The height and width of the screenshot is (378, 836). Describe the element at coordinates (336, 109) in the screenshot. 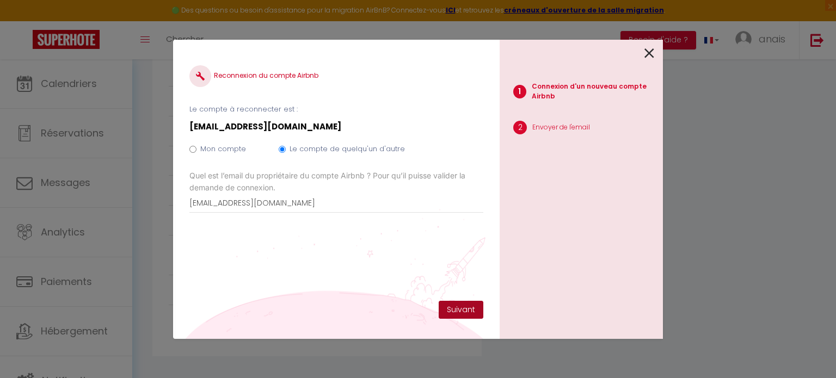

I see `p: Le compte à reconnecter est :` at that location.